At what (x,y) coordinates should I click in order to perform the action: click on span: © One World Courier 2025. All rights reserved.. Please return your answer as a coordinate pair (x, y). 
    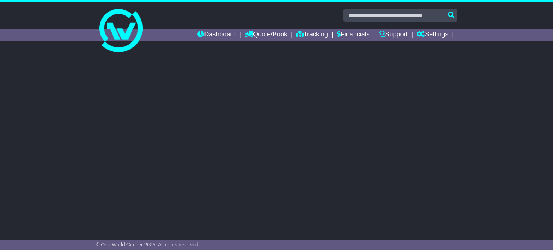
    Looking at the image, I should click on (148, 245).